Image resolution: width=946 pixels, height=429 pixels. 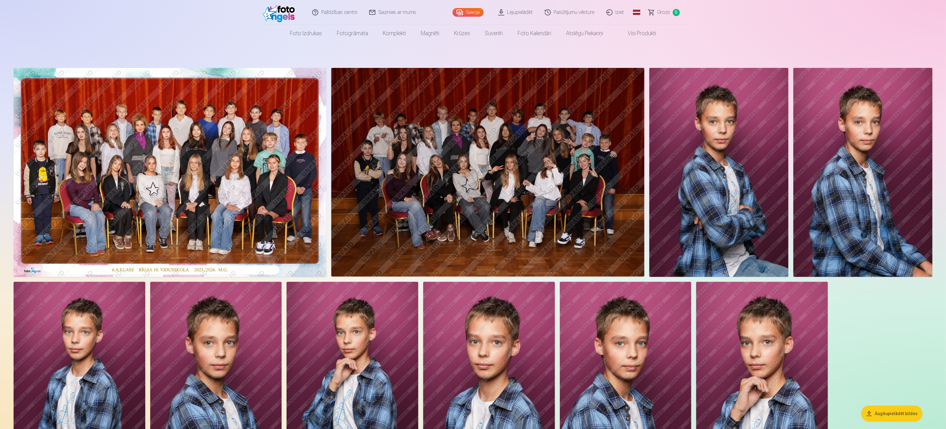 I want to click on a: Suvenīri, so click(x=494, y=33).